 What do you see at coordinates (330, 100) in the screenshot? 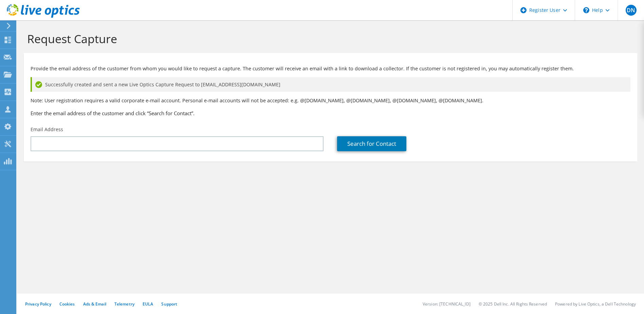
I see `p: Note: User registration requires a valid corporate e-mail account. Personal e-mail accounts will ...` at bounding box center [330, 100].